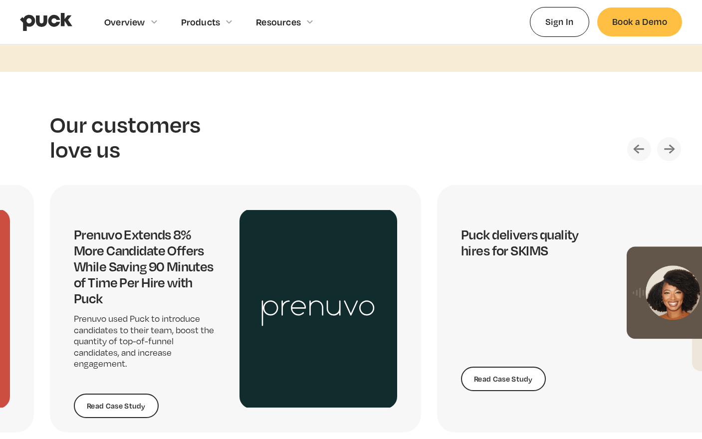 The image size is (702, 439). I want to click on h2: Our customers love us, so click(130, 136).